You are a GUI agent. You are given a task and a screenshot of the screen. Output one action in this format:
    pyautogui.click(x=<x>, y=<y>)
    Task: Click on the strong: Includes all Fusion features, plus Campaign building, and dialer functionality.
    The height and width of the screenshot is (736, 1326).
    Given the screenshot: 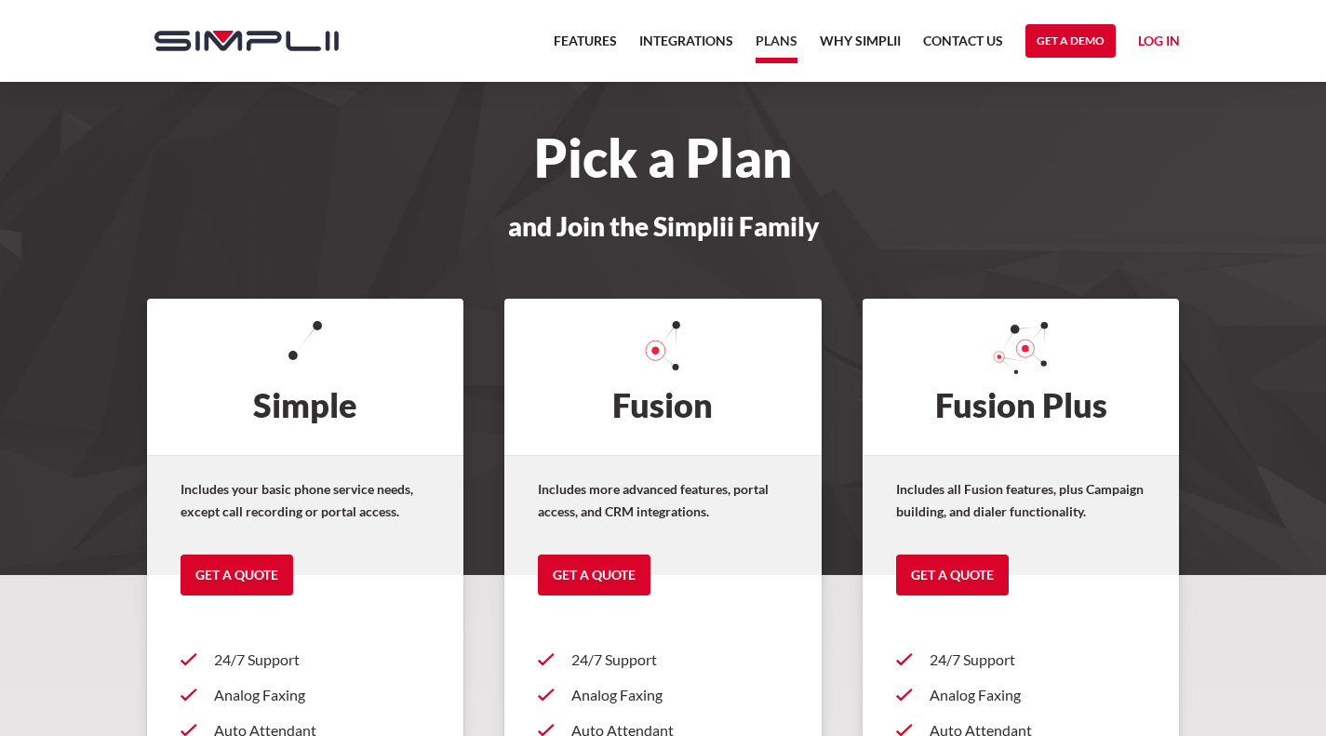 What is the action you would take?
    pyautogui.click(x=1020, y=500)
    